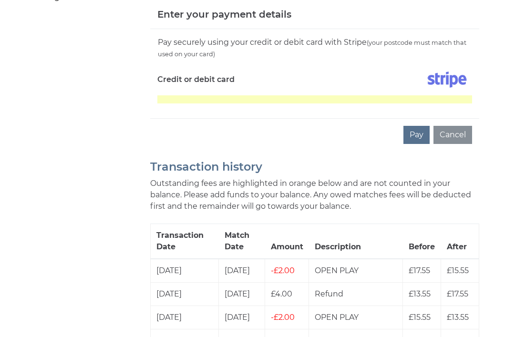 This screenshot has height=337, width=515. I want to click on th: Amount, so click(287, 241).